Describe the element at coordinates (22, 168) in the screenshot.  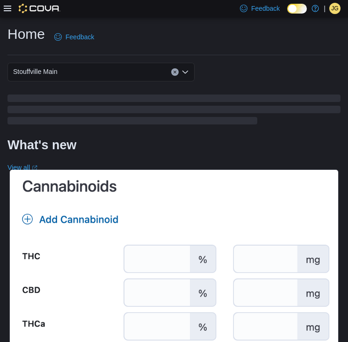
I see `a: View allExternal link` at that location.